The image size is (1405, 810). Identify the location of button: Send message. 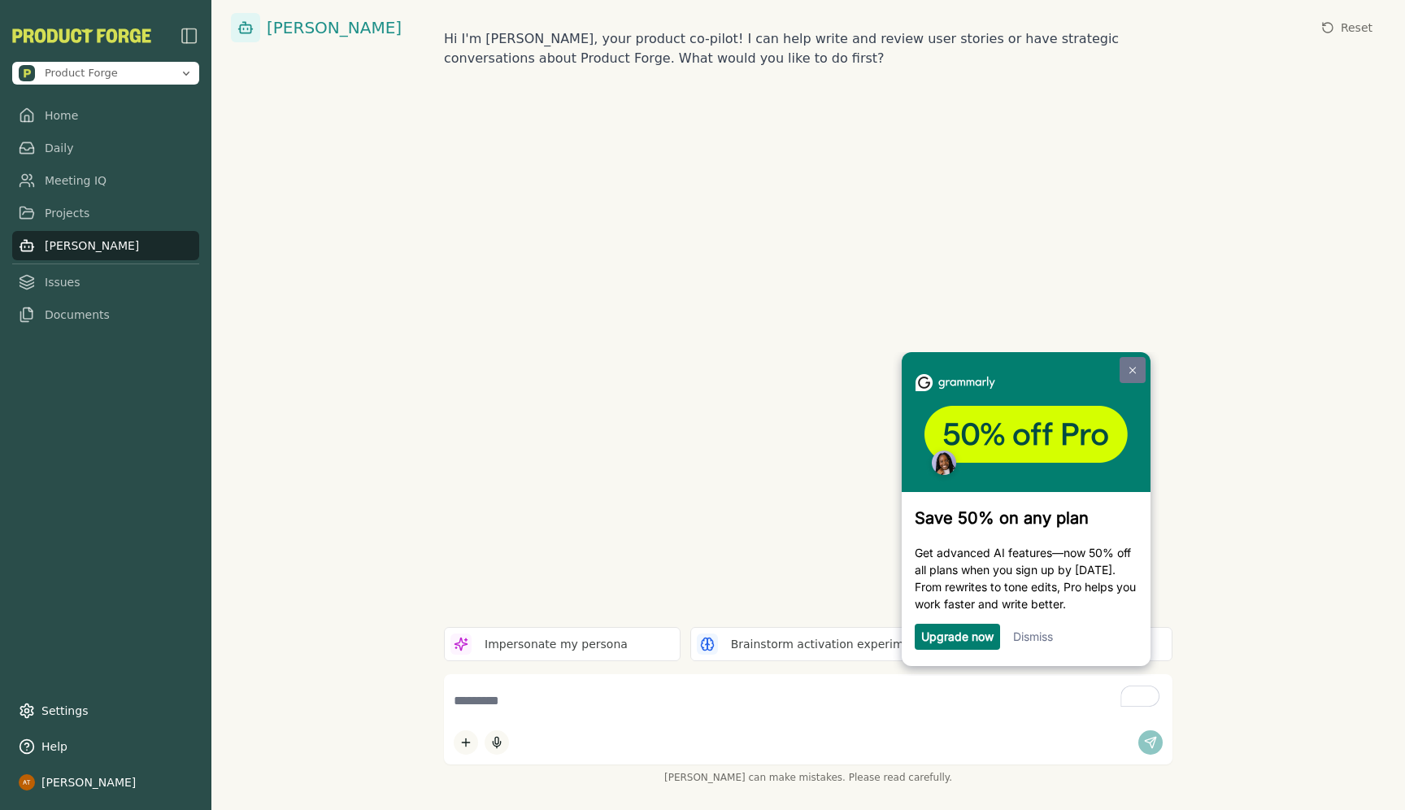
(1151, 743).